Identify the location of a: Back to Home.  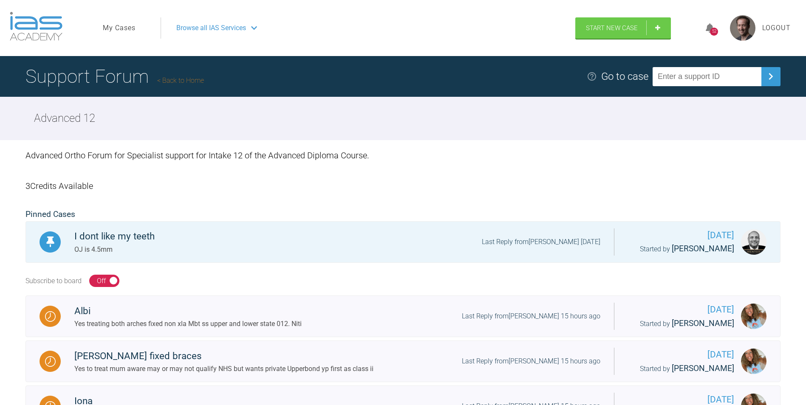
(180, 80).